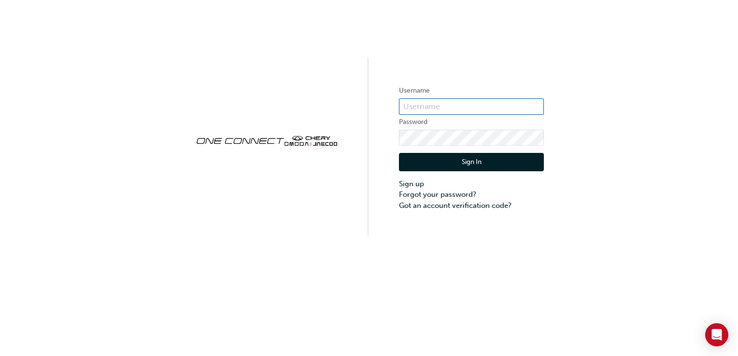  Describe the element at coordinates (267, 140) in the screenshot. I see `img: oneconnect` at that location.